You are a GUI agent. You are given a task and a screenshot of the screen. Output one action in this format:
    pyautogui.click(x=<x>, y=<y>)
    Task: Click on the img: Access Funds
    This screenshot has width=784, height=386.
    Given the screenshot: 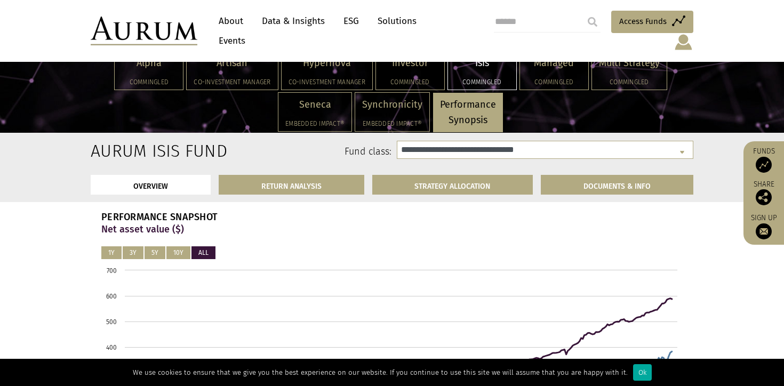 What is the action you would take?
    pyautogui.click(x=764, y=165)
    